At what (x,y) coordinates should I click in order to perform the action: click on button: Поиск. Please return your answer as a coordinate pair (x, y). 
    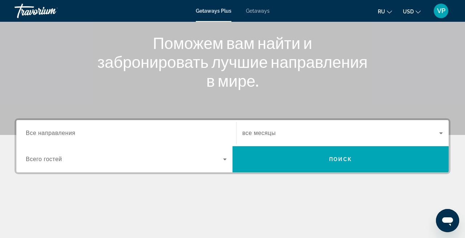
    Looking at the image, I should click on (340, 159).